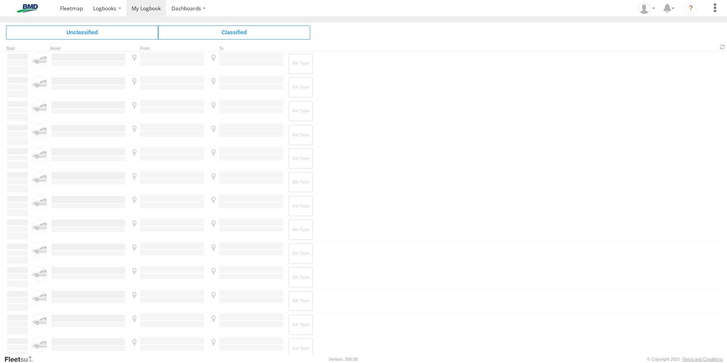 Image resolution: width=727 pixels, height=363 pixels. Describe the element at coordinates (647, 8) in the screenshot. I see `div: Brendan Hannan` at that location.